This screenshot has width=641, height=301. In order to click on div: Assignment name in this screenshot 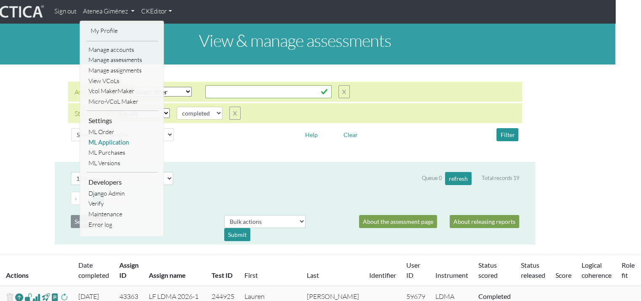, I will do `click(100, 92)`.